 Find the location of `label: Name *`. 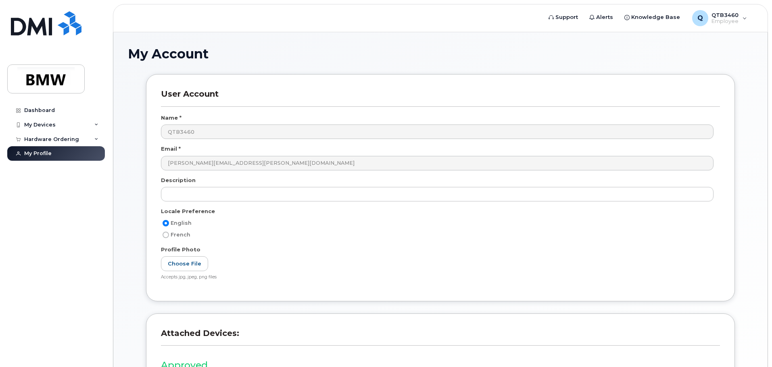

label: Name * is located at coordinates (171, 118).